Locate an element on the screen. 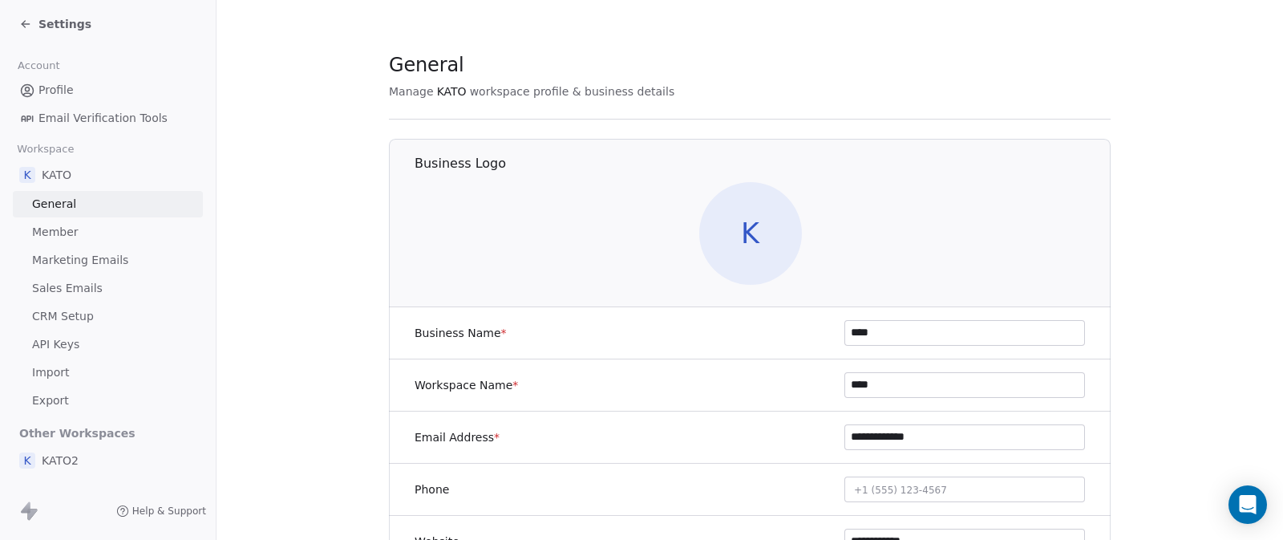 This screenshot has width=1283, height=540. a: Export is located at coordinates (107, 400).